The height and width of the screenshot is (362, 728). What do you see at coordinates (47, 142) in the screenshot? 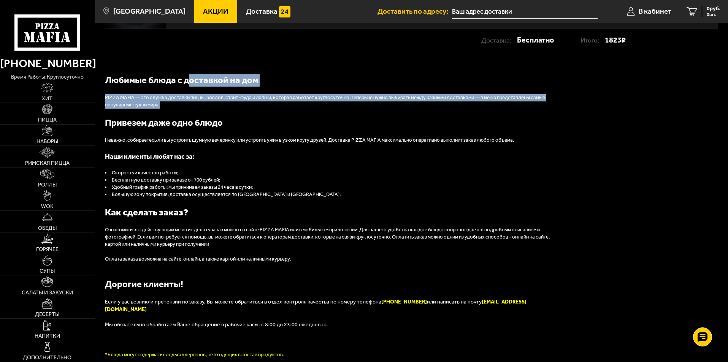
I see `span: Наборы` at bounding box center [47, 142].